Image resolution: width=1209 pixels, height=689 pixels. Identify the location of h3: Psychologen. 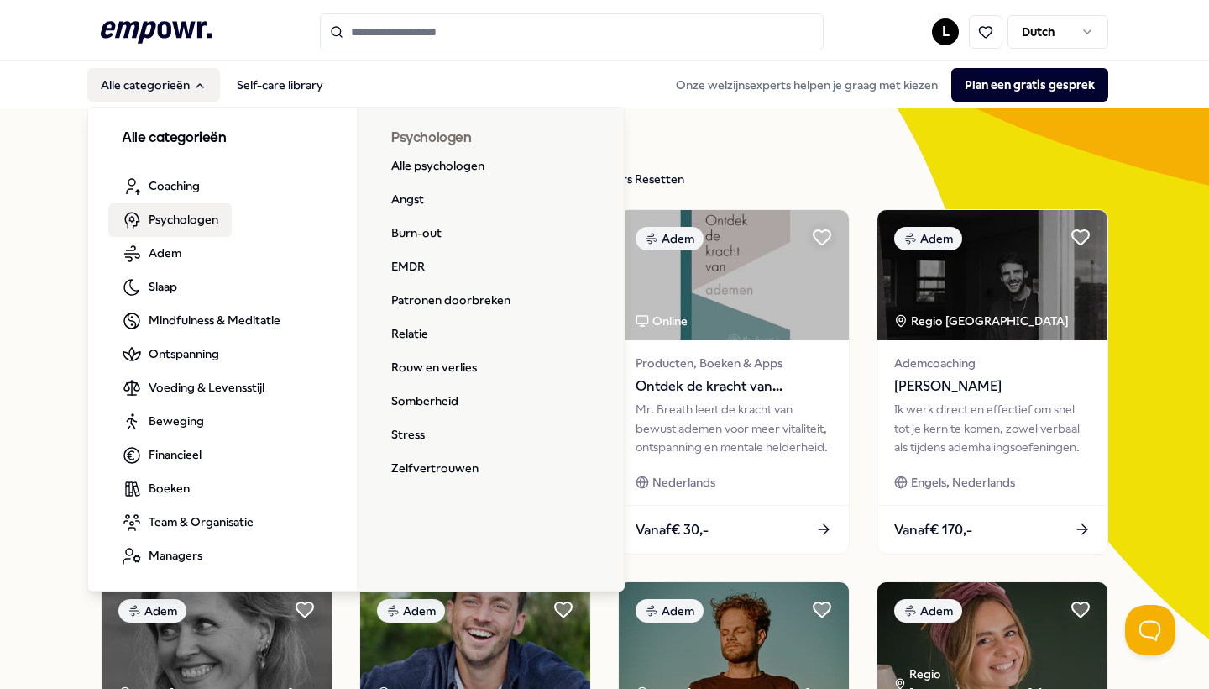
(491, 139).